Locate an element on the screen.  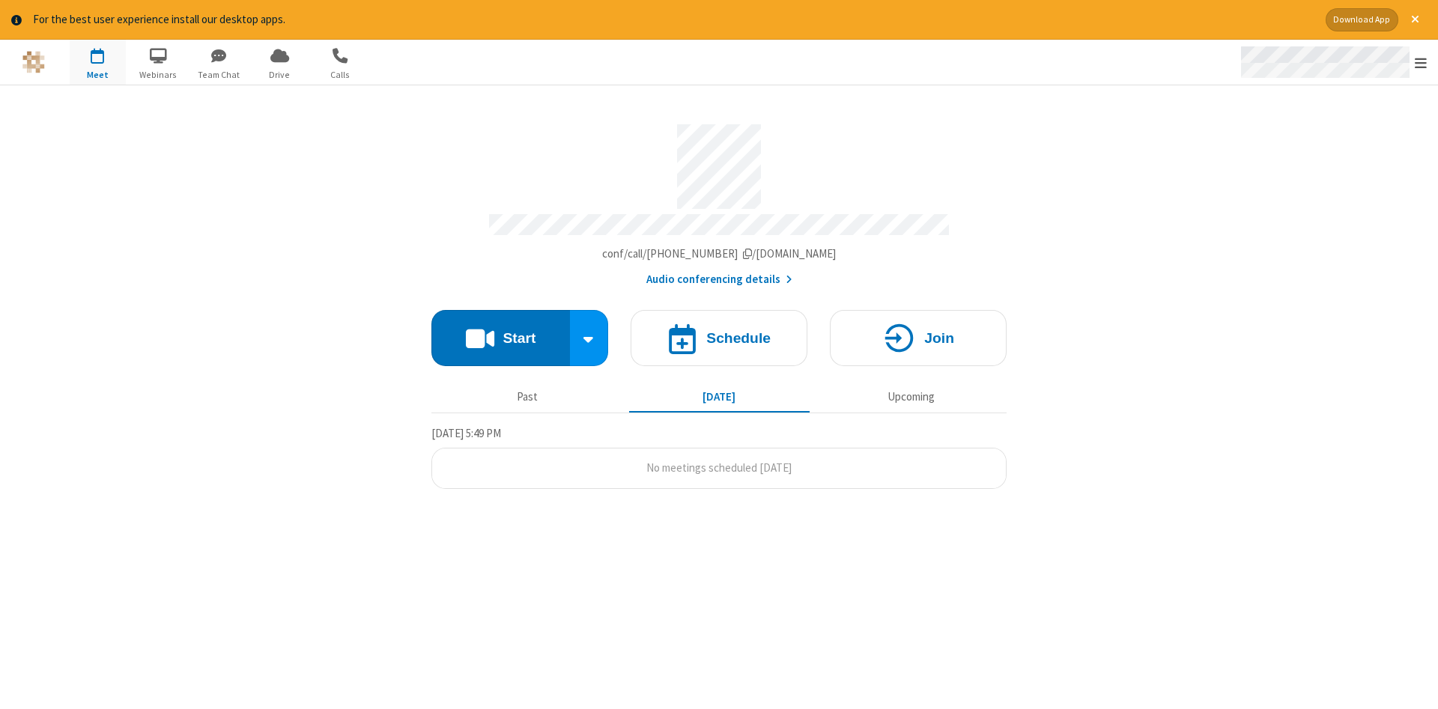
span: Drive is located at coordinates (279, 75).